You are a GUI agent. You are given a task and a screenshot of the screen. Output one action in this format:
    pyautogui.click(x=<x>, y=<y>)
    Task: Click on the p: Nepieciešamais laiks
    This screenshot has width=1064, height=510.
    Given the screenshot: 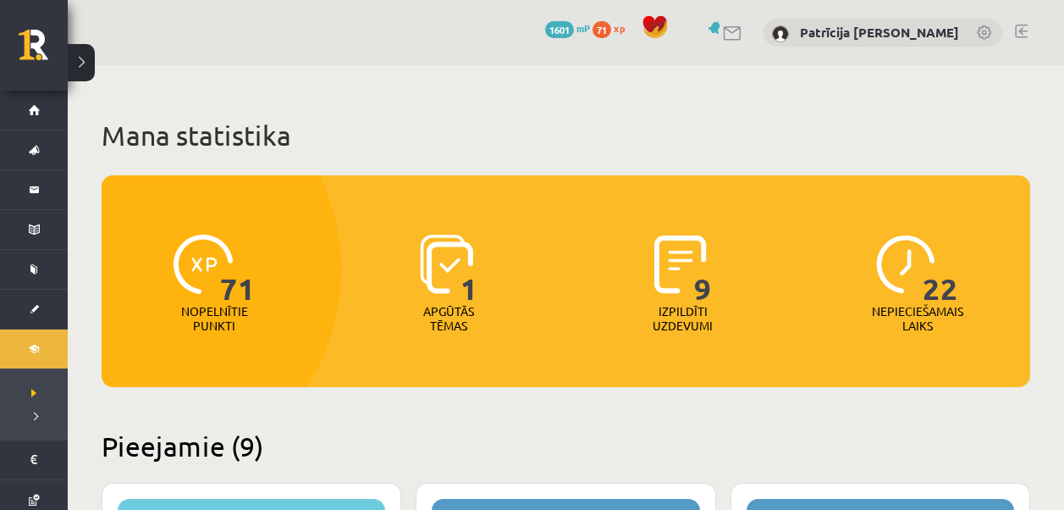 What is the action you would take?
    pyautogui.click(x=918, y=318)
    